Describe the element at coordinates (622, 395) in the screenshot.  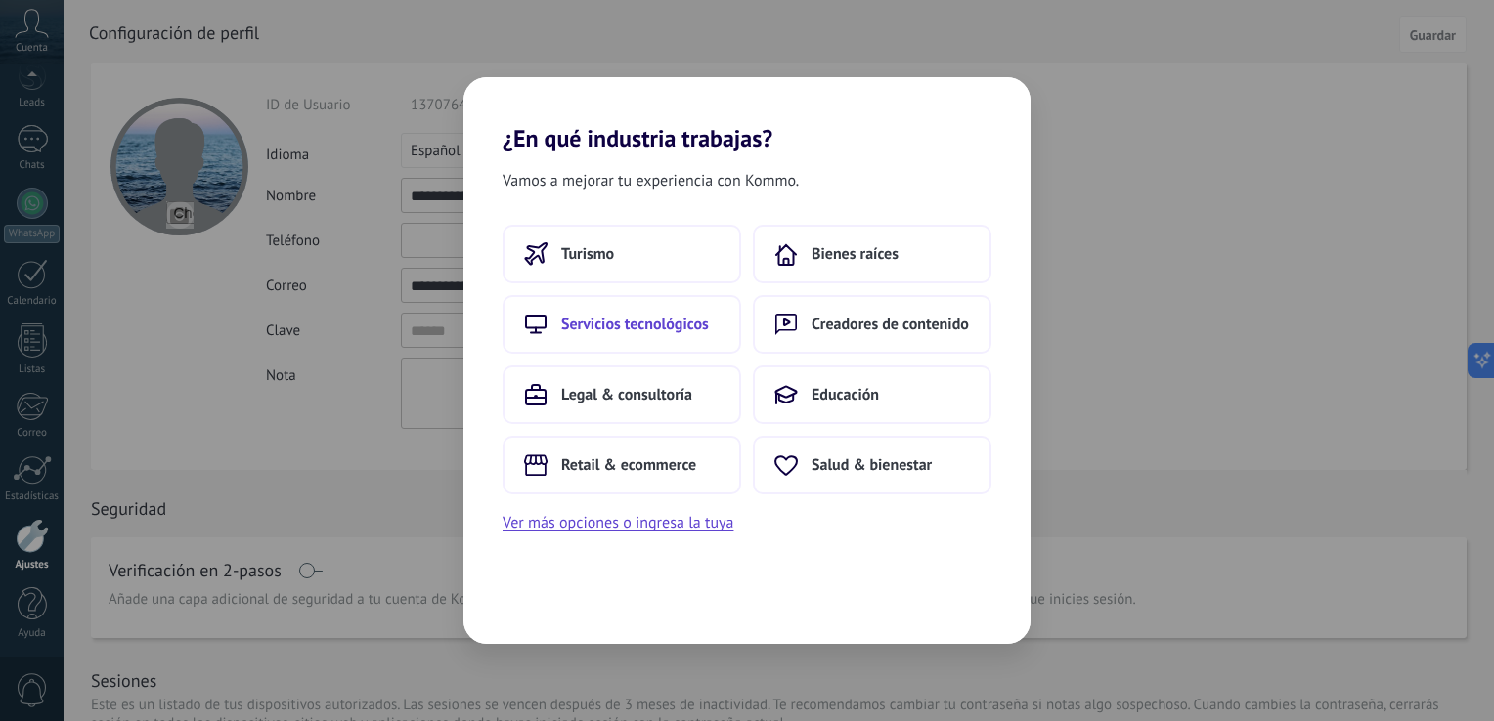
I see `button: Legal & consultoría` at that location.